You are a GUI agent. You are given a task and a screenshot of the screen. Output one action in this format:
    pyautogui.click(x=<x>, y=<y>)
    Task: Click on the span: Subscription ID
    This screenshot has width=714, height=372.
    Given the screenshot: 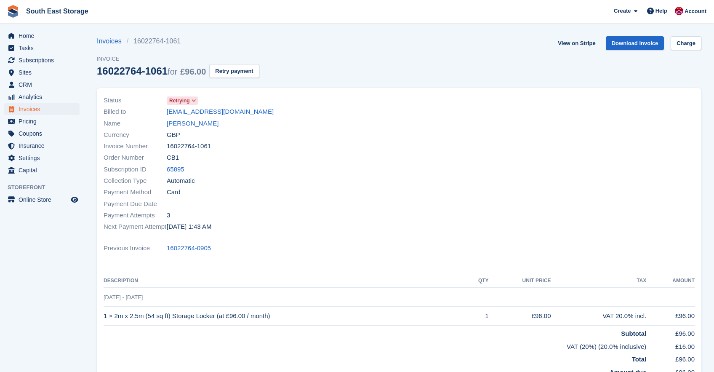 What is the action you would take?
    pyautogui.click(x=135, y=169)
    